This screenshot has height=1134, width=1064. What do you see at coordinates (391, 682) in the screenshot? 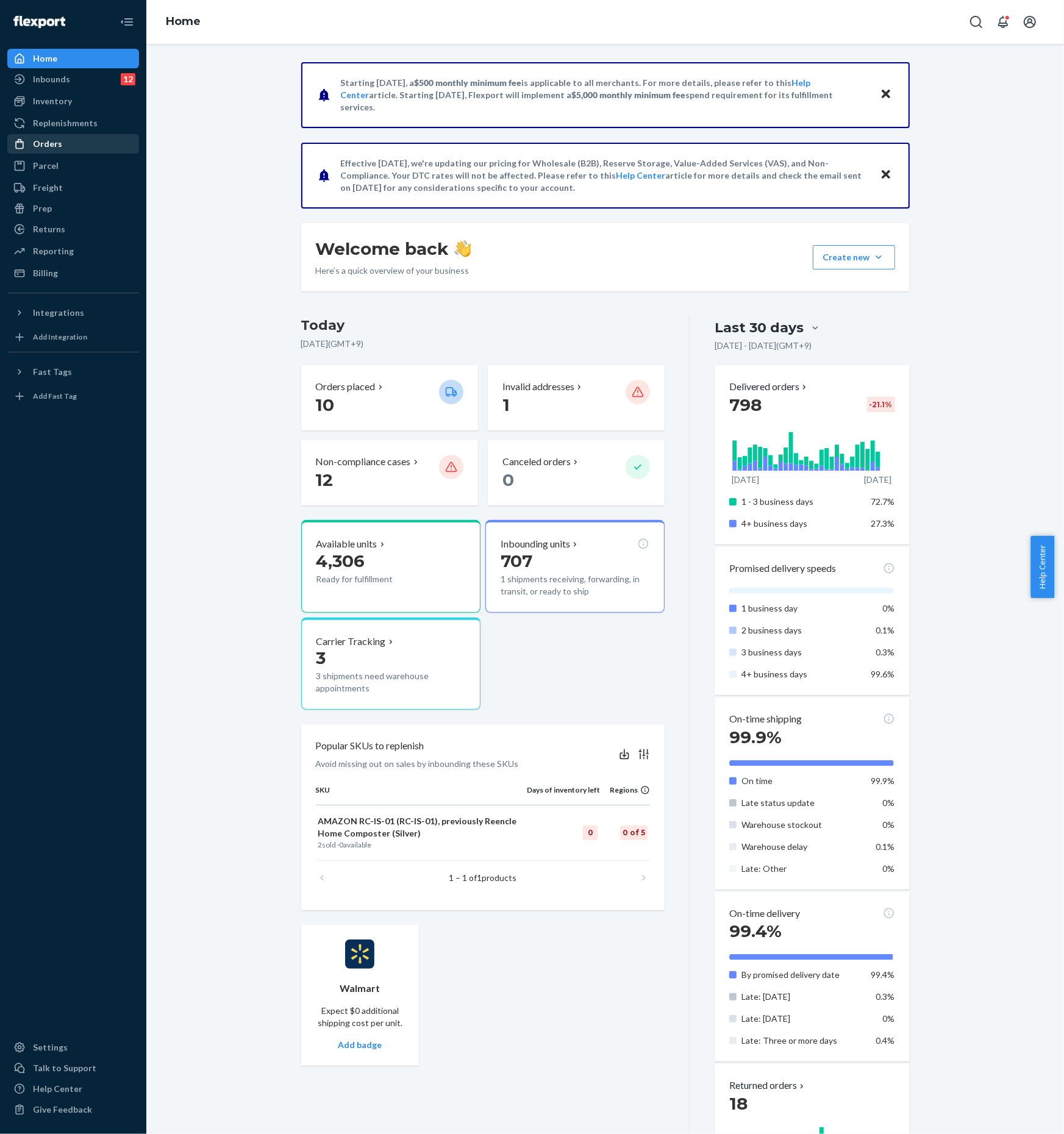
I see `p: 3 shipments need warehouse appointments` at bounding box center [391, 682].